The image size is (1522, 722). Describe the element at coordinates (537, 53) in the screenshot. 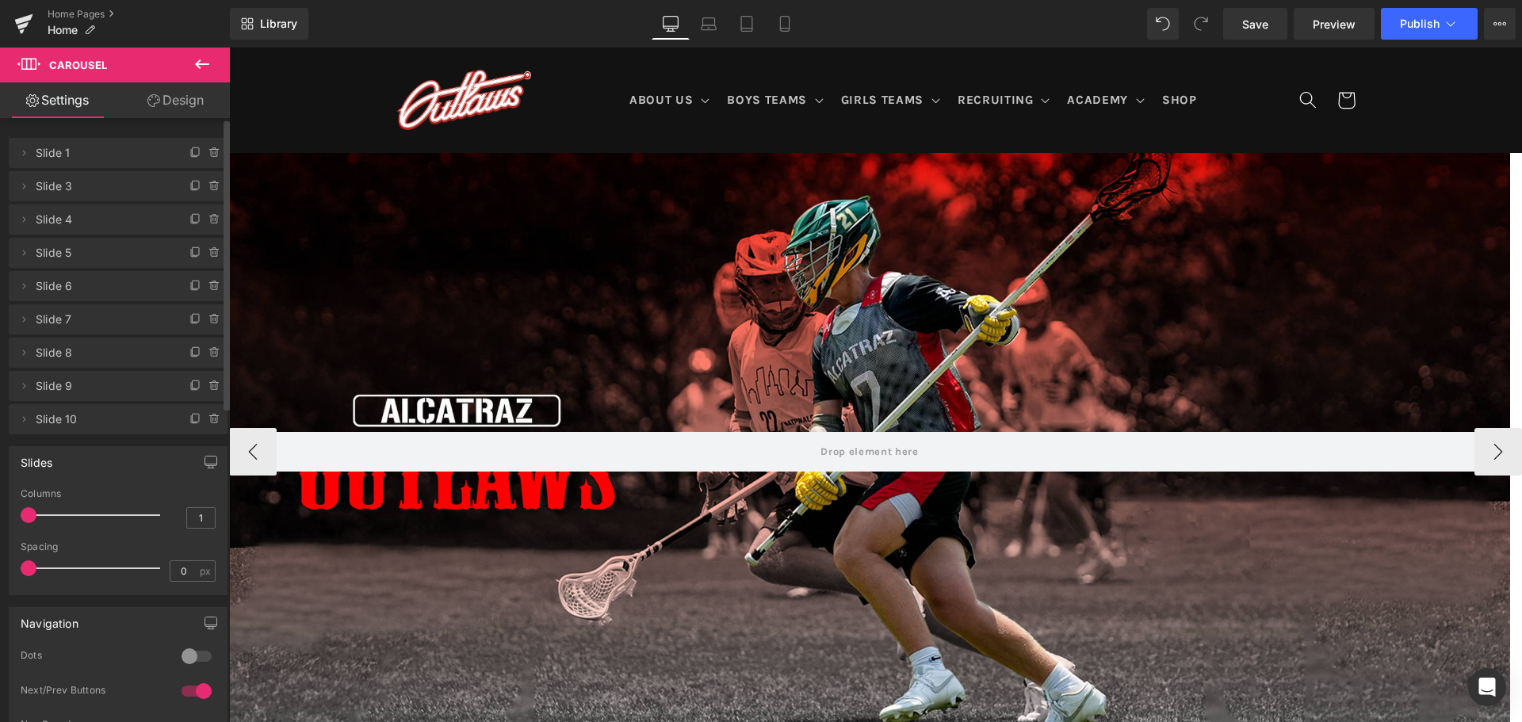

I see `span: BOYS TEAMS` at that location.